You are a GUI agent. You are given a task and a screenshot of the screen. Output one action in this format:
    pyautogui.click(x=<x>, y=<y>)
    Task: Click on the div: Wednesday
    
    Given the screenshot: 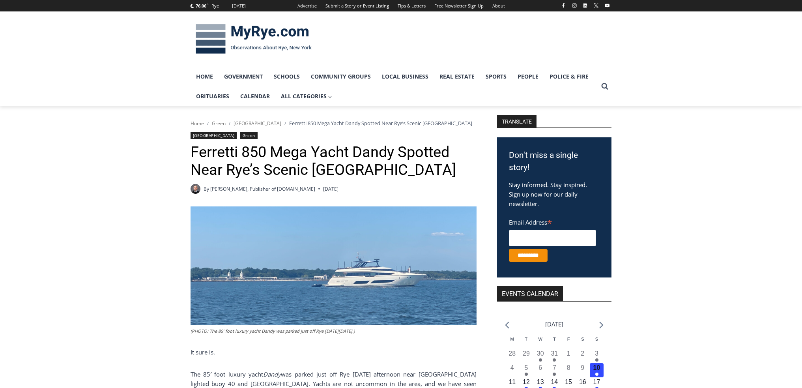 What is the action you would take?
    pyautogui.click(x=541, y=342)
    